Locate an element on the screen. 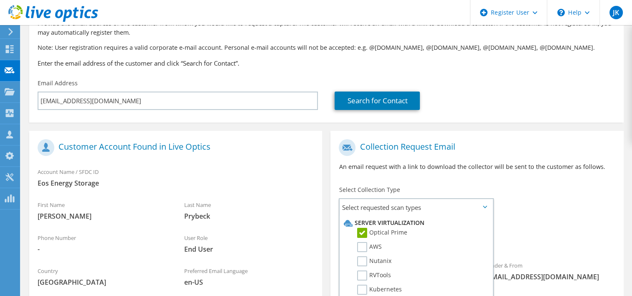  li: Server Virtualization is located at coordinates (415, 223).